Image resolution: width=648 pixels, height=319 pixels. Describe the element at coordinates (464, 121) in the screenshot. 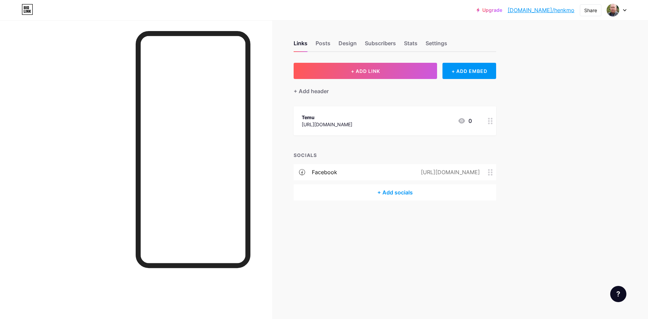

I see `div: 0` at that location.